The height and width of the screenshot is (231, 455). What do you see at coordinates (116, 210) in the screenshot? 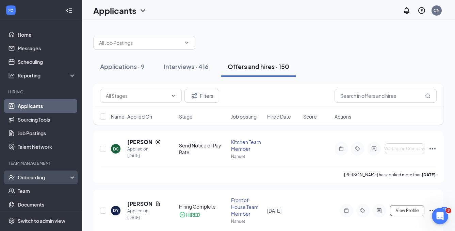
I see `div: DY` at bounding box center [116, 210].